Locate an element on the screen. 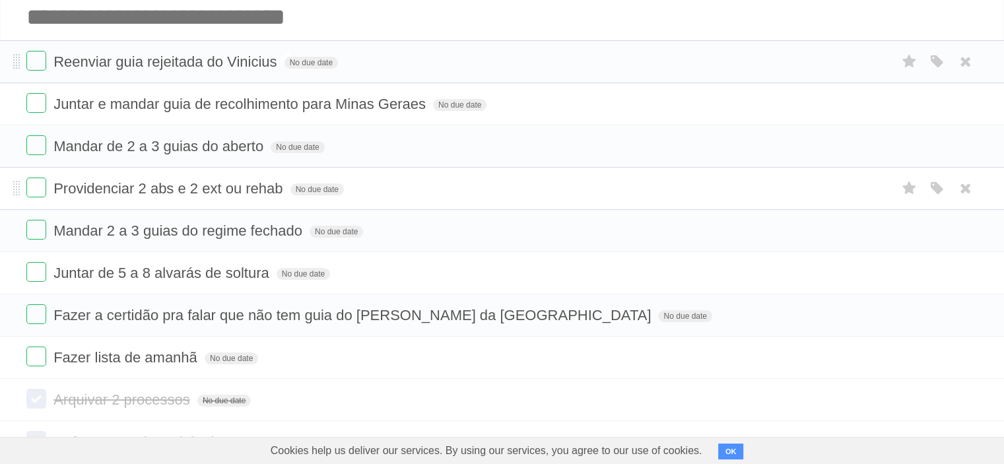 This screenshot has height=464, width=1004. span: Fazer lista de amanhã is located at coordinates (127, 357).